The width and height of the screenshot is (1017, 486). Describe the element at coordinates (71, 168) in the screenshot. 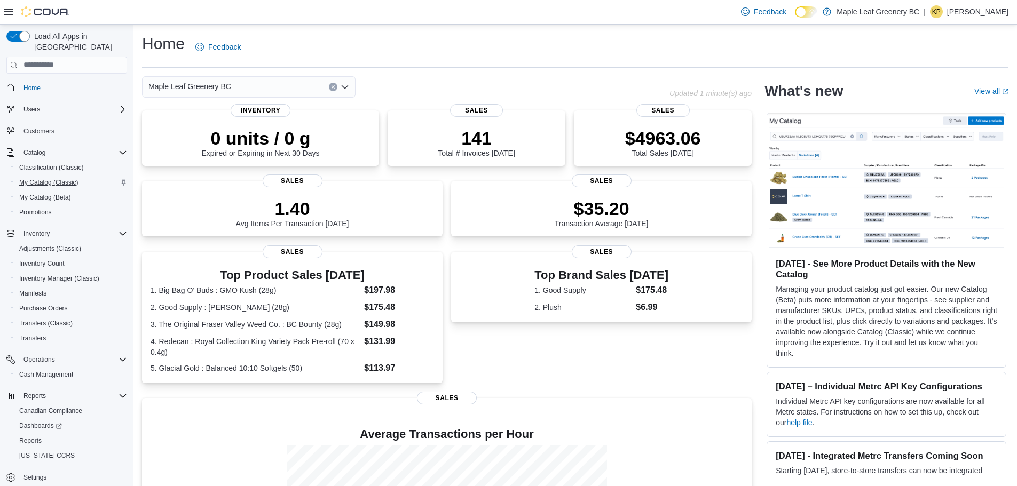

I see `button: Classification (Classic)` at that location.